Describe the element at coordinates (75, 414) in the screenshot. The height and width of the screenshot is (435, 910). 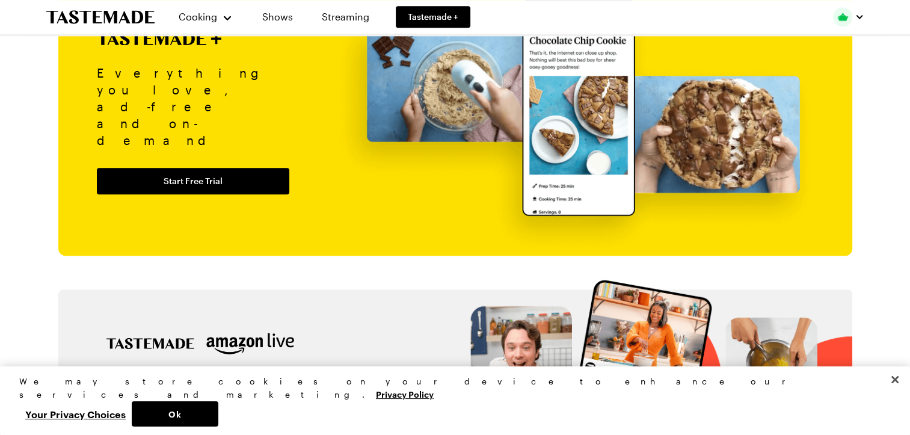
I see `button: Your Privacy Choices` at that location.